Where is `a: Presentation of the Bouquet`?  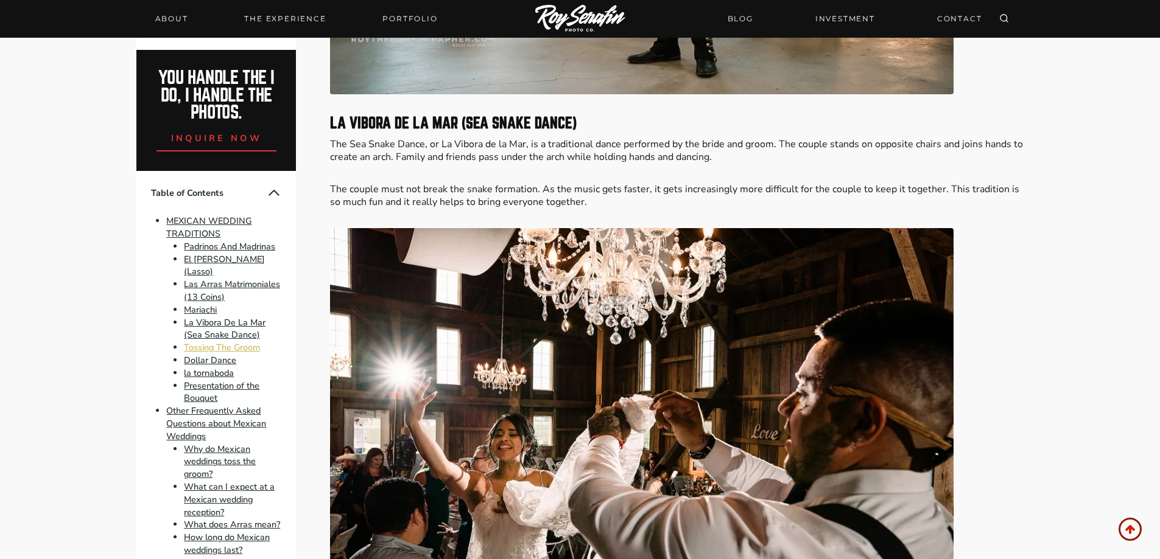 a: Presentation of the Bouquet is located at coordinates (222, 392).